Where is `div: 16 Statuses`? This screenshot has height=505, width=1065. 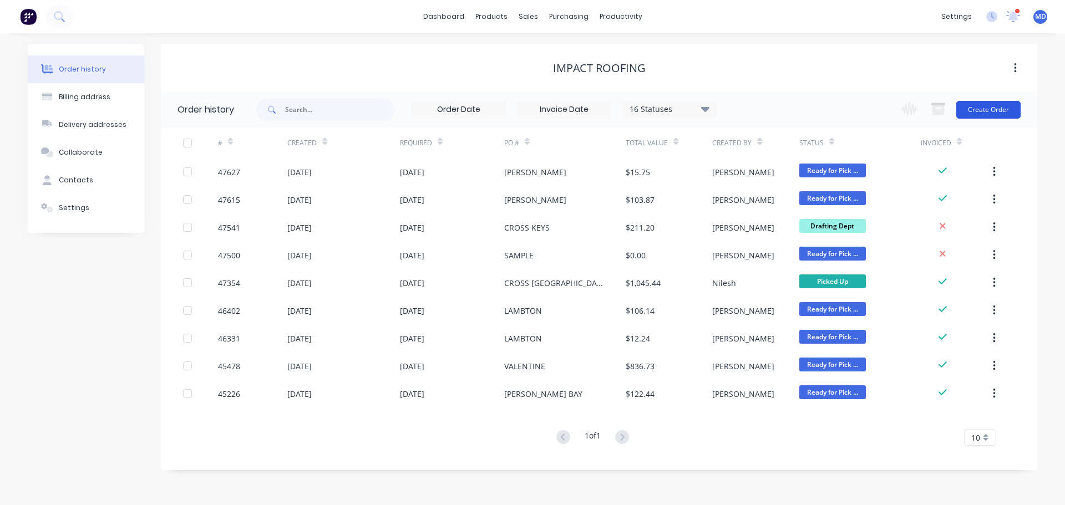 div: 16 Statuses is located at coordinates (669, 109).